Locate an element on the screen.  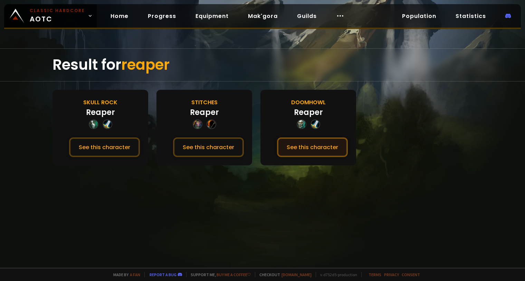
a: Progress is located at coordinates (162, 16).